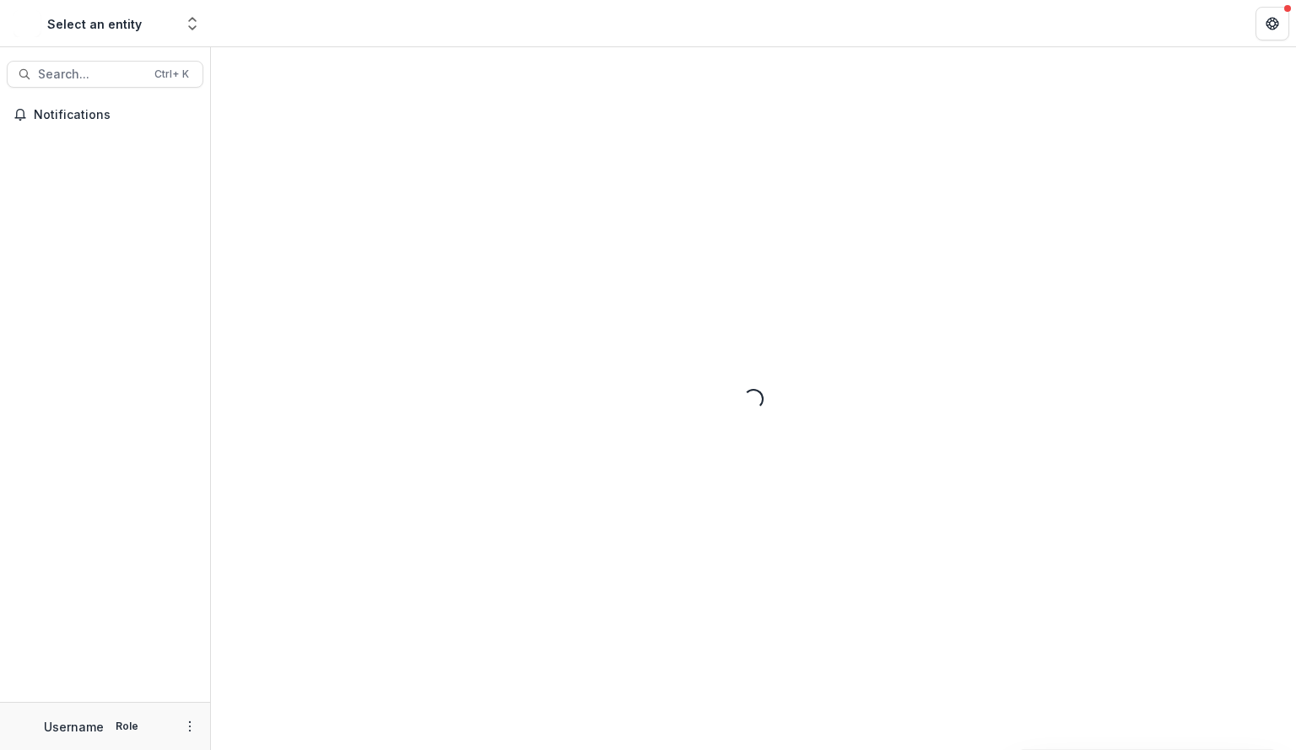 The image size is (1296, 750). I want to click on button: Notifications, so click(105, 115).